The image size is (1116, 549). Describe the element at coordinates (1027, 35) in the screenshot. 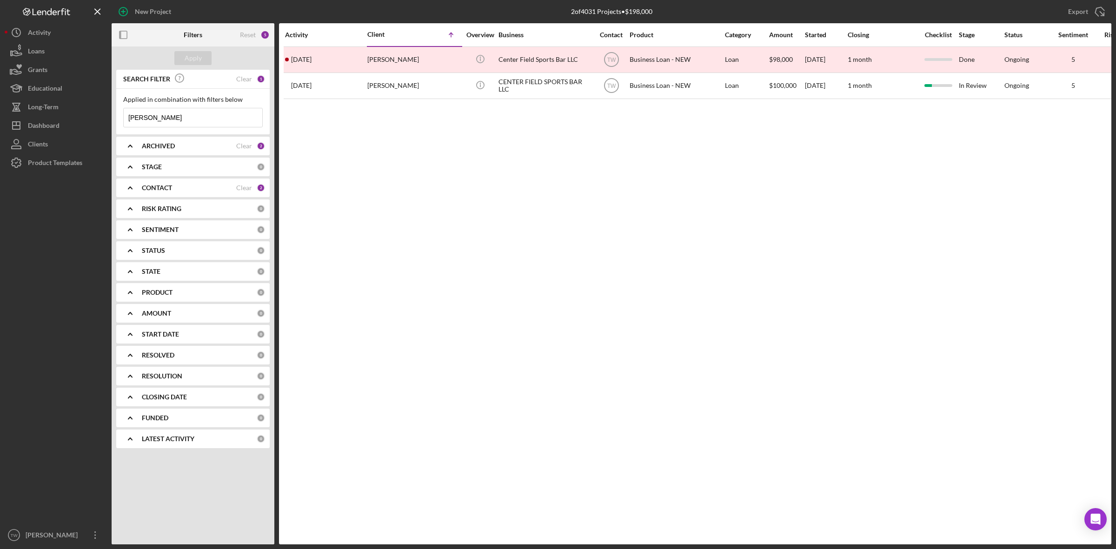

I see `div: Status` at that location.